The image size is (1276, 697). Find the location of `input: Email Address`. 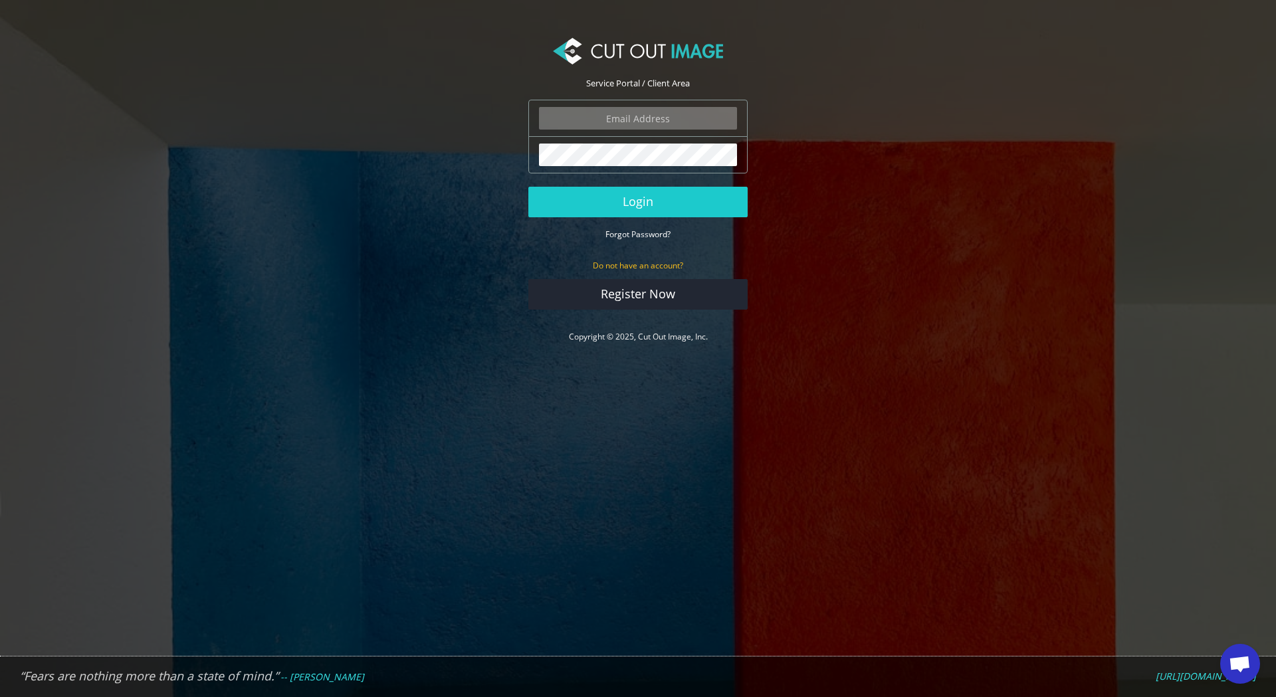

input: Email Address is located at coordinates (638, 118).